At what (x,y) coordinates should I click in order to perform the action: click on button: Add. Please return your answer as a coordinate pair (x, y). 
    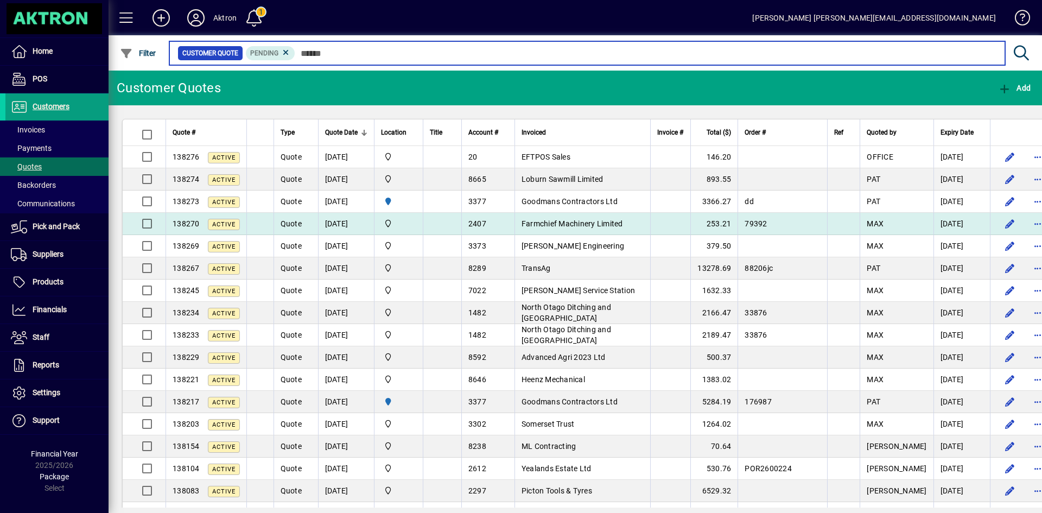
    Looking at the image, I should click on (1014, 88).